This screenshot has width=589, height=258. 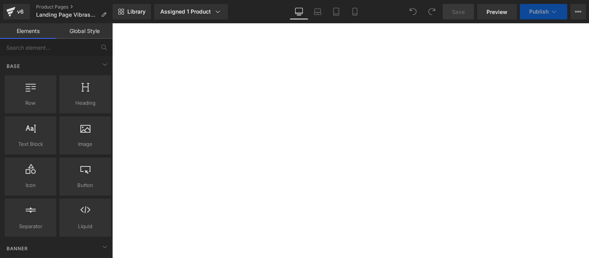 What do you see at coordinates (74, 7) in the screenshot?
I see `a: Product Pages` at bounding box center [74, 7].